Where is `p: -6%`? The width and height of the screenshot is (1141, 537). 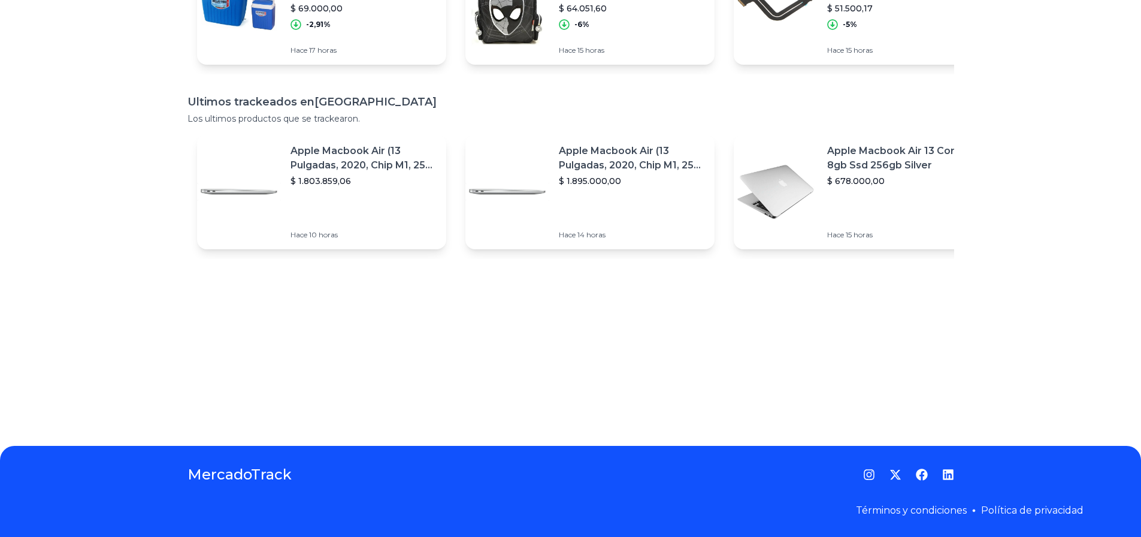 p: -6% is located at coordinates (582, 25).